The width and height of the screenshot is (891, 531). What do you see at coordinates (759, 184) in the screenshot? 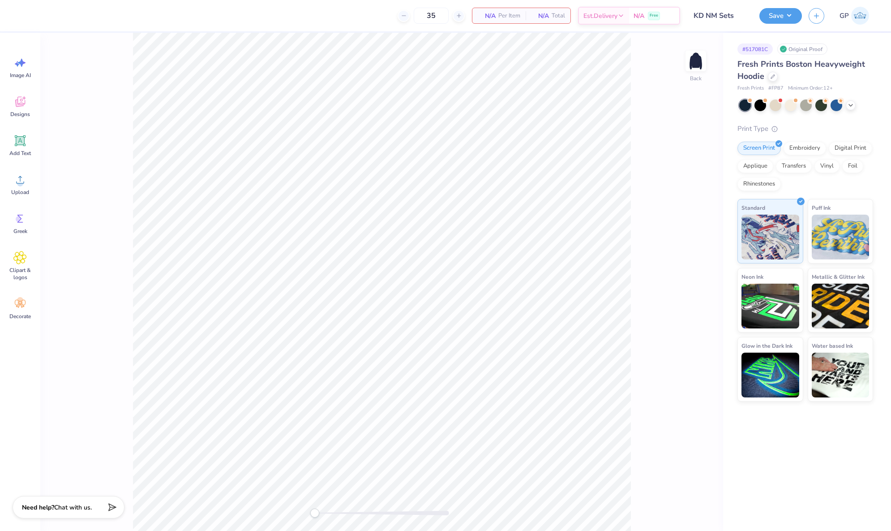
I see `div: Rhinestones` at bounding box center [759, 184].